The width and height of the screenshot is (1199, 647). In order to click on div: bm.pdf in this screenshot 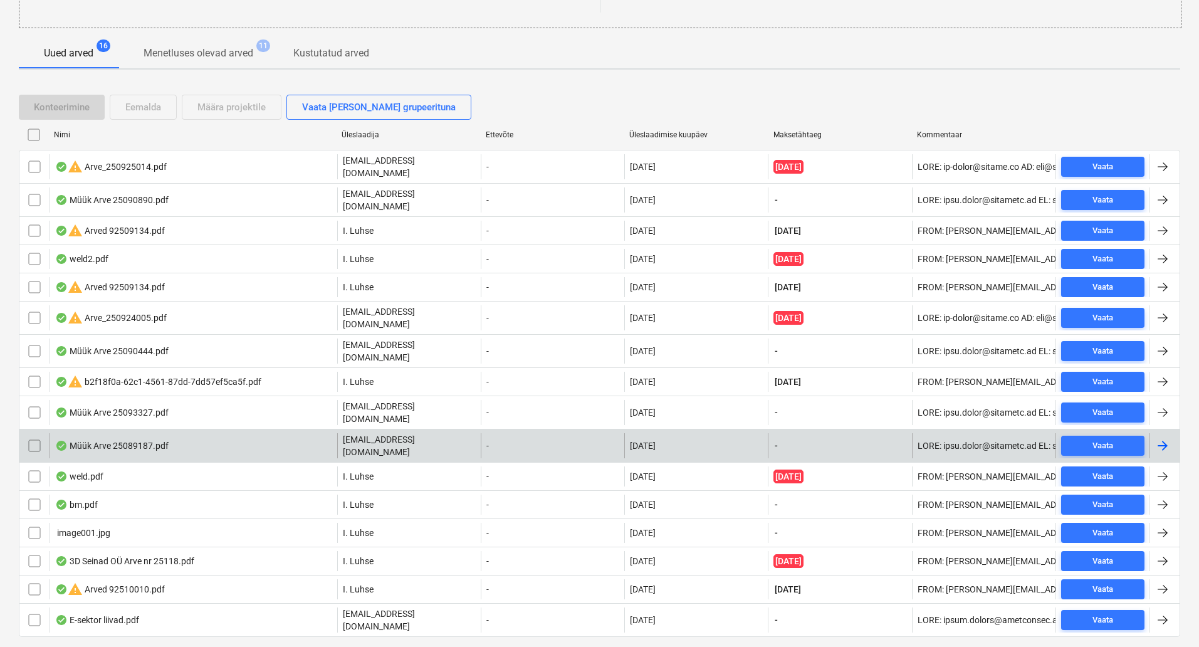, I will do `click(76, 504)`.